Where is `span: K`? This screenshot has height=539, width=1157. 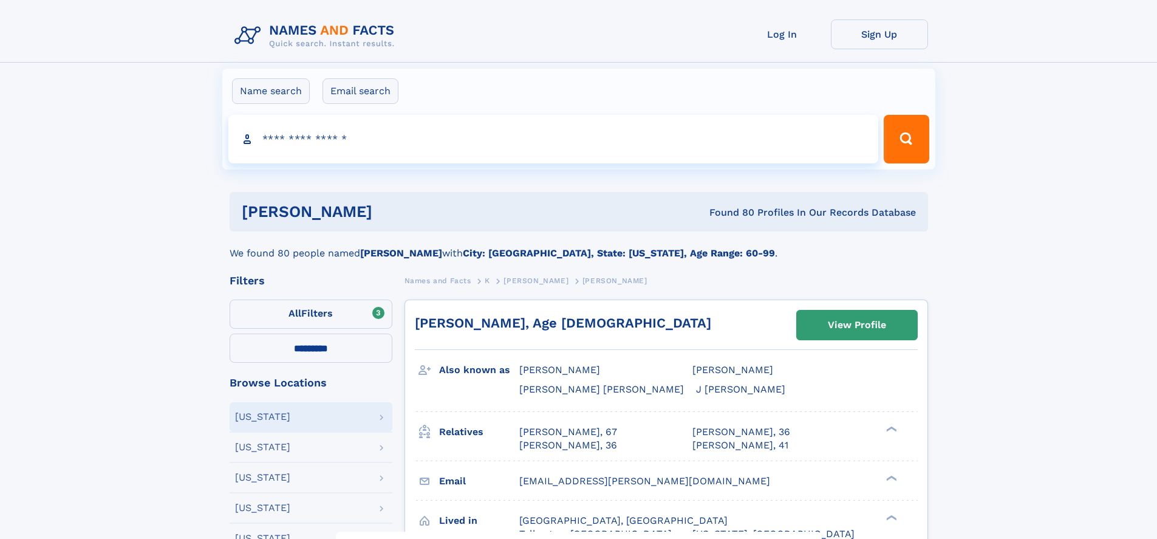
span: K is located at coordinates (487, 281).